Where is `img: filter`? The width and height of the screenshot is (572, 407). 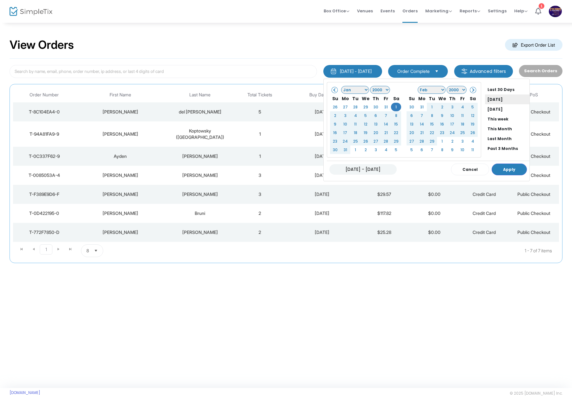 img: filter is located at coordinates (464, 71).